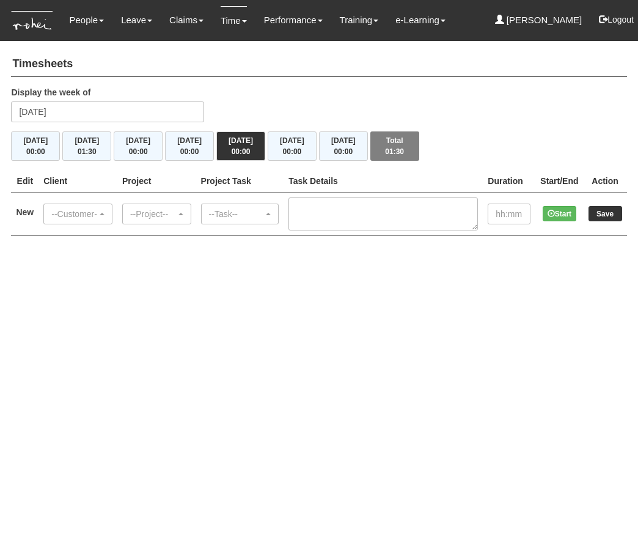 The width and height of the screenshot is (638, 538). I want to click on a: e-Learning, so click(421, 20).